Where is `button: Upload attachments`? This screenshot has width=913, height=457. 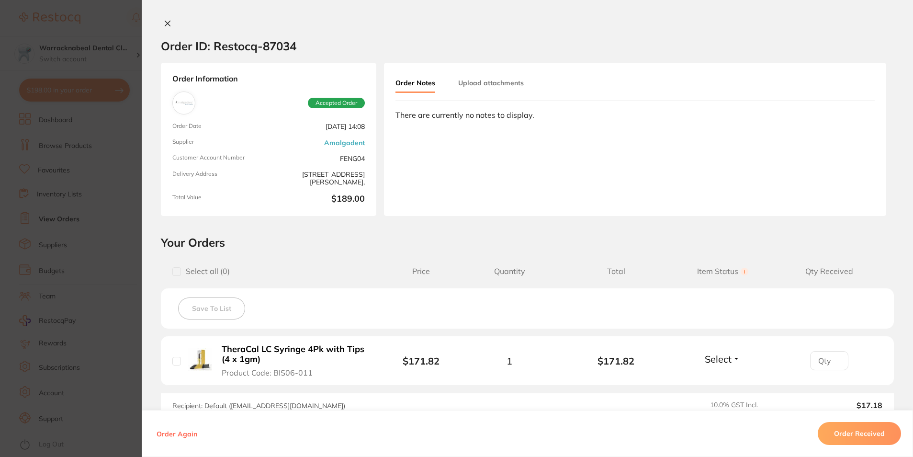
button: Upload attachments is located at coordinates (491, 83).